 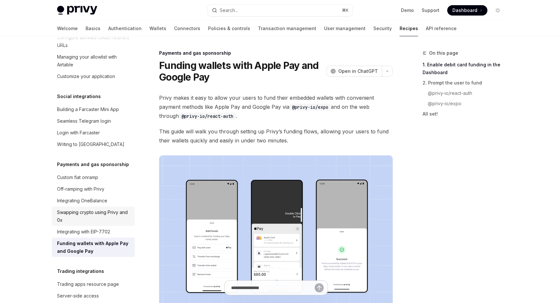 What do you see at coordinates (93, 189) in the screenshot?
I see `a: Off-ramping with Privy` at bounding box center [93, 189].